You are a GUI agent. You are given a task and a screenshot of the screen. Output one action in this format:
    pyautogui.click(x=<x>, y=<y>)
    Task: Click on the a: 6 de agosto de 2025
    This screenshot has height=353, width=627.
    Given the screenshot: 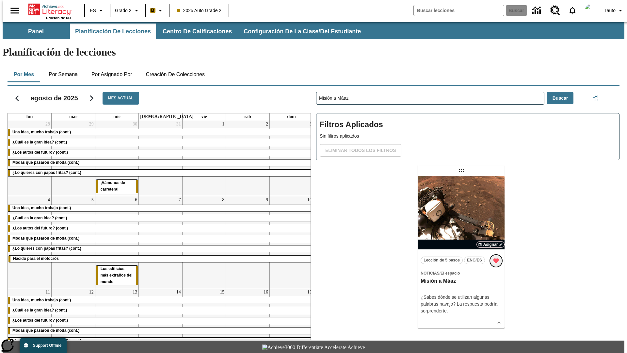 What is the action you would take?
    pyautogui.click(x=136, y=200)
    